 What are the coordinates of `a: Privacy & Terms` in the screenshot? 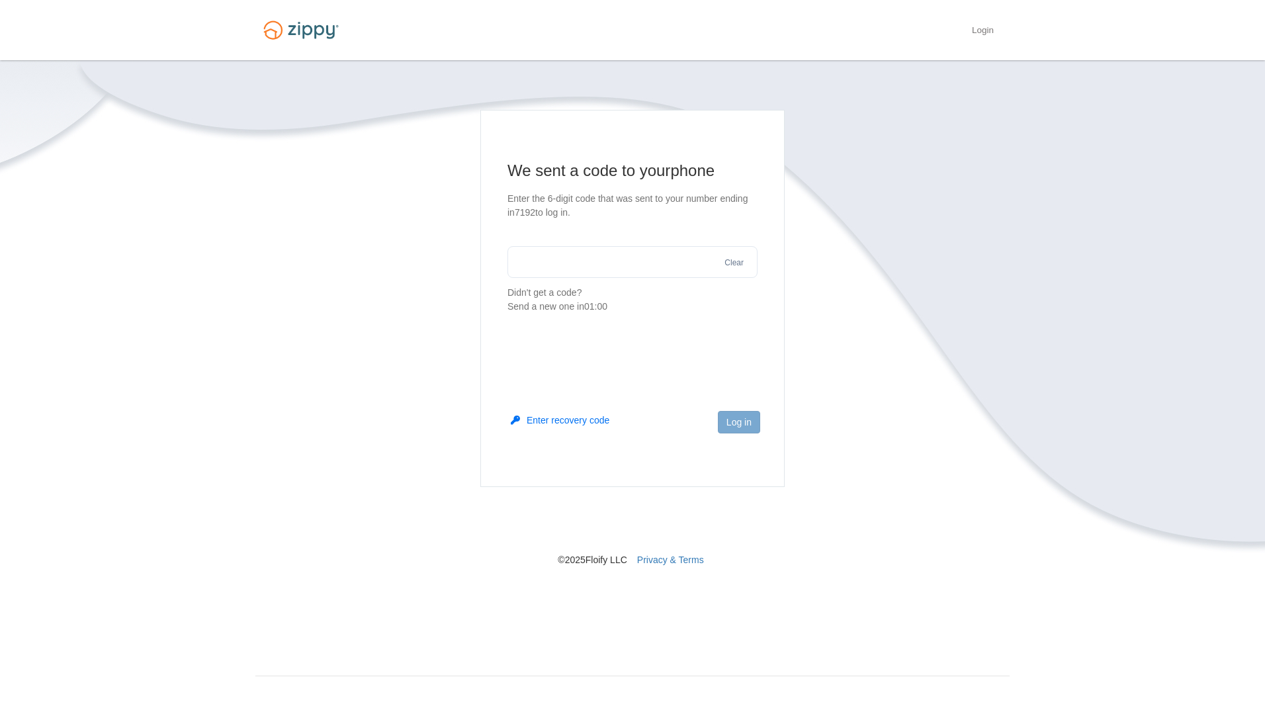 It's located at (670, 560).